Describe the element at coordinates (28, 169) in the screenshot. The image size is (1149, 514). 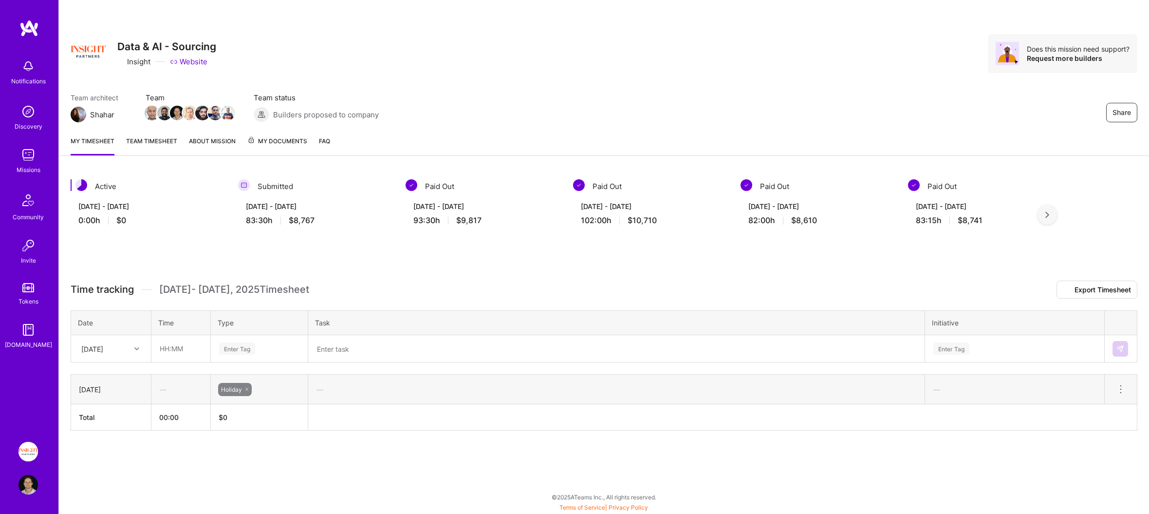
I see `div: Missions` at that location.